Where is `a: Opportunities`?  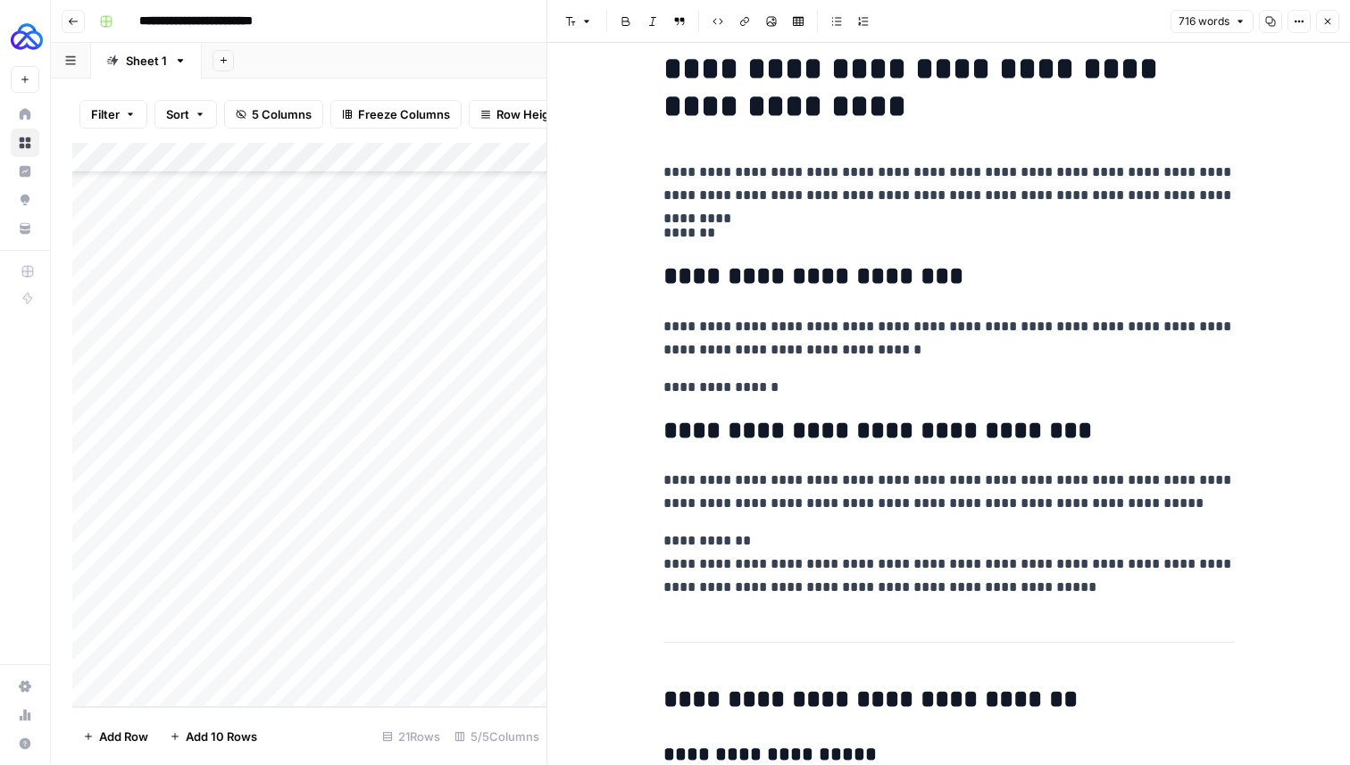
a: Opportunities is located at coordinates (25, 200).